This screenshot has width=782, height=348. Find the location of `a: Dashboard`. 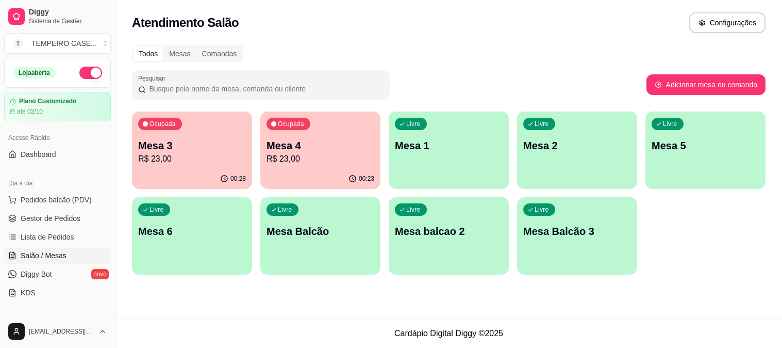

a: Dashboard is located at coordinates (57, 154).